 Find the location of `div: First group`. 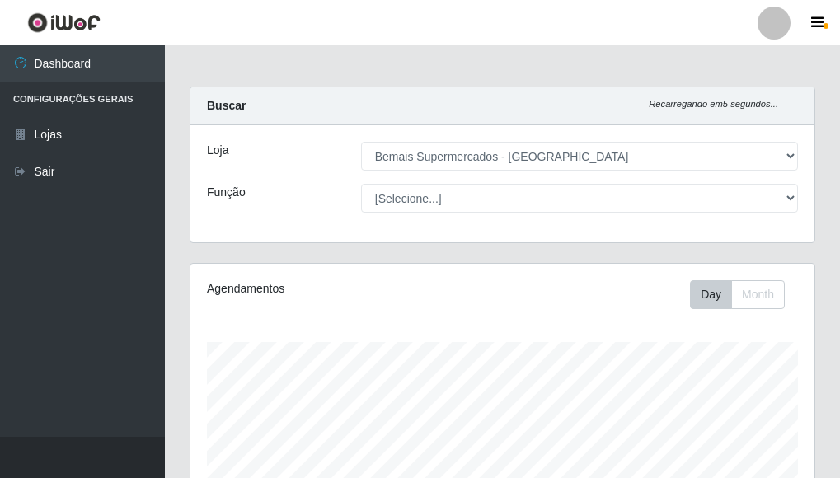

div: First group is located at coordinates (737, 294).